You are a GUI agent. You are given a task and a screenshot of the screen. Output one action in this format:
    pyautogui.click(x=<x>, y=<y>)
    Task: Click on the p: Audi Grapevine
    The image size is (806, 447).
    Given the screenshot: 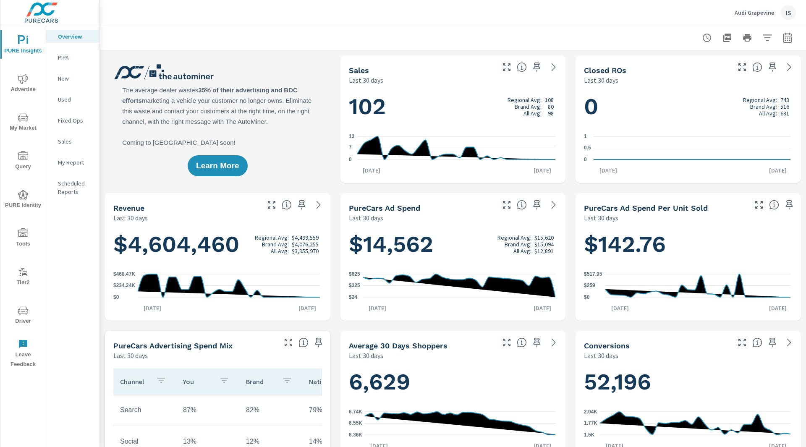 What is the action you would take?
    pyautogui.click(x=754, y=13)
    